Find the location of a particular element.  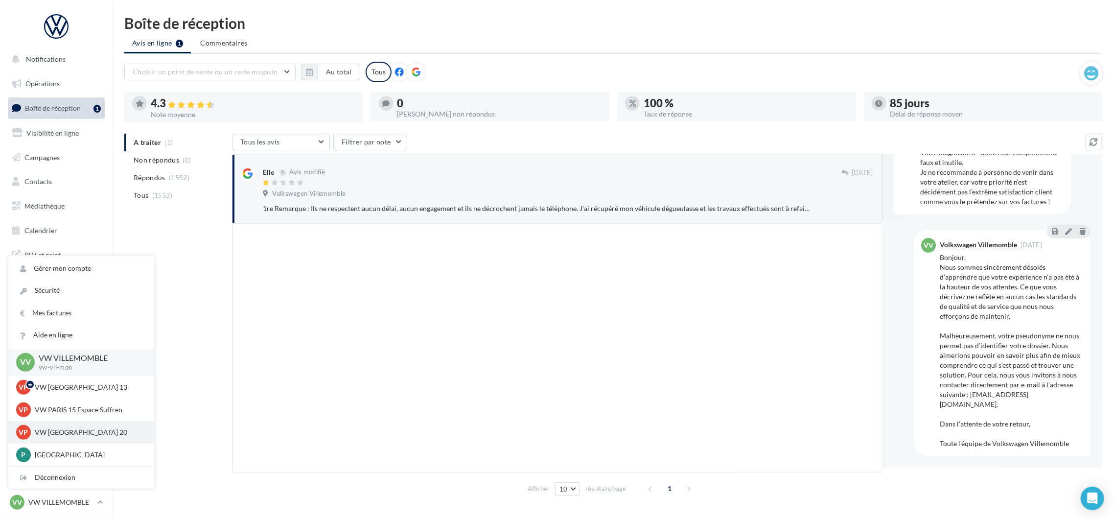

div: Tous is located at coordinates (378, 72).